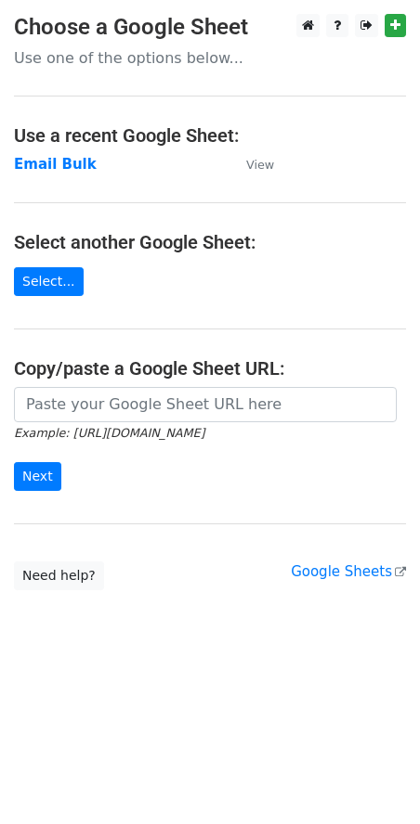  What do you see at coordinates (373, 780) in the screenshot?
I see `div: Chat Widget` at bounding box center [373, 780].